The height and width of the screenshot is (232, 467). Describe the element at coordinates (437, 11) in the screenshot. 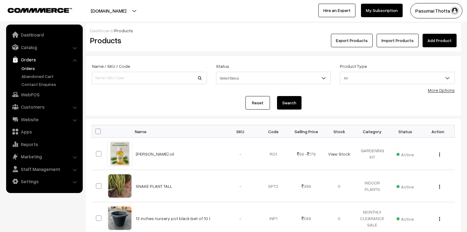

I see `button: Pasumai Thotta…` at that location.